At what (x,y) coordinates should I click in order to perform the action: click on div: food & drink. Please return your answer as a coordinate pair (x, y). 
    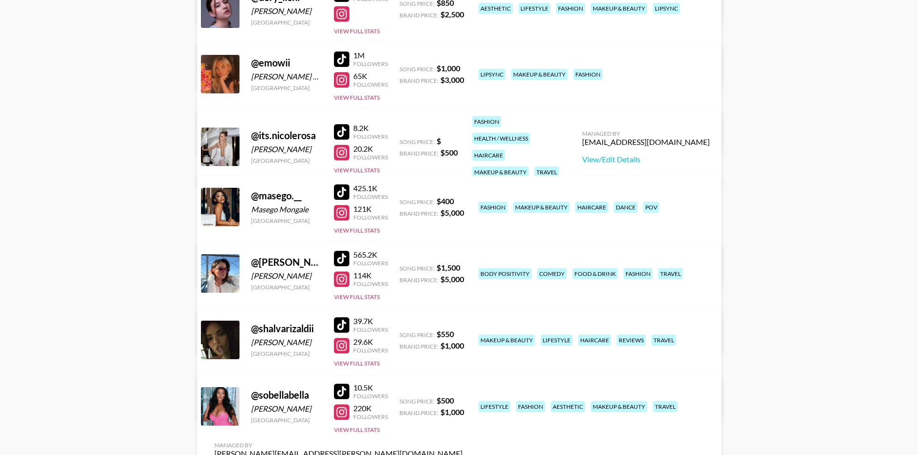
    Looking at the image, I should click on (595, 274).